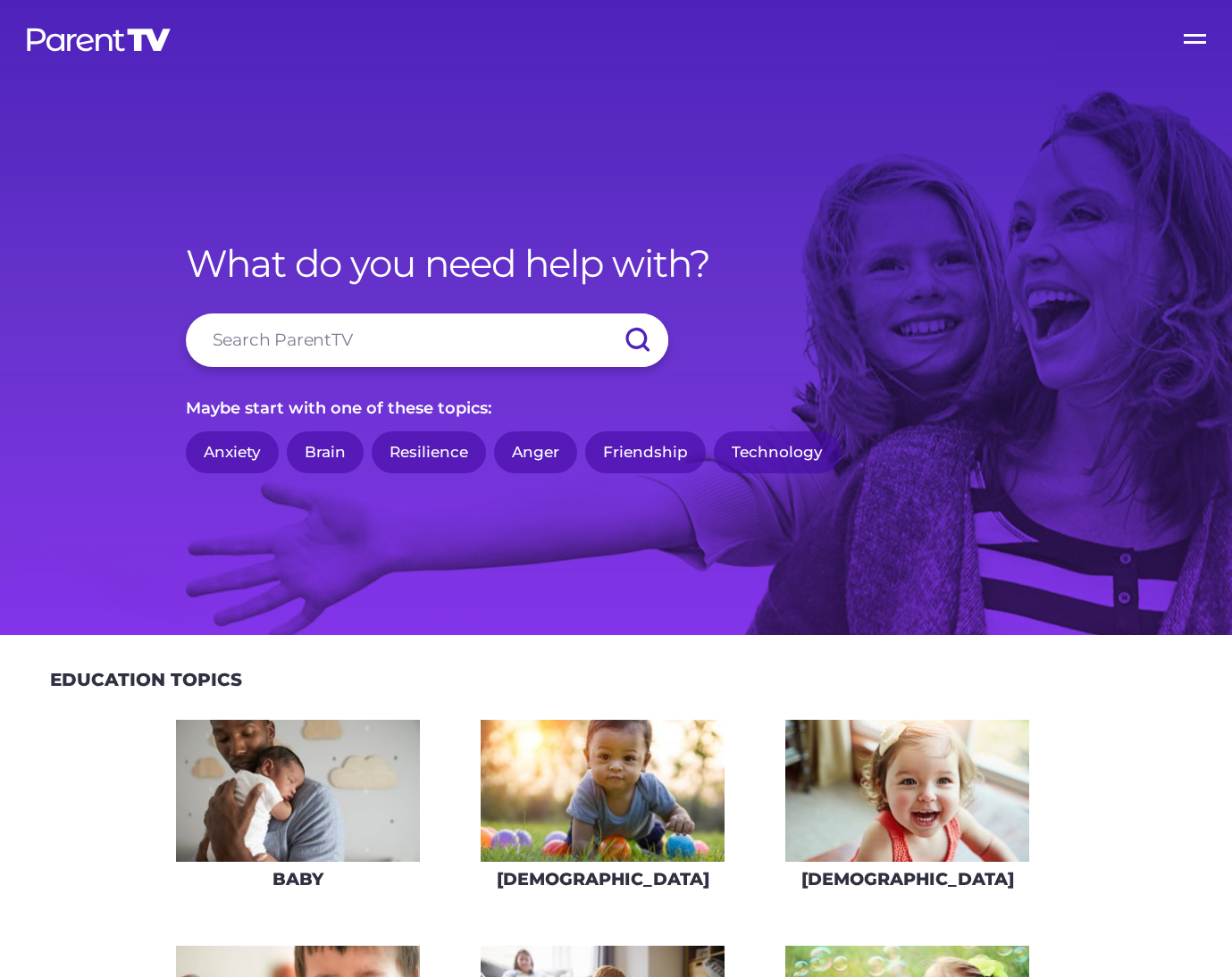  I want to click on a: Brain, so click(326, 452).